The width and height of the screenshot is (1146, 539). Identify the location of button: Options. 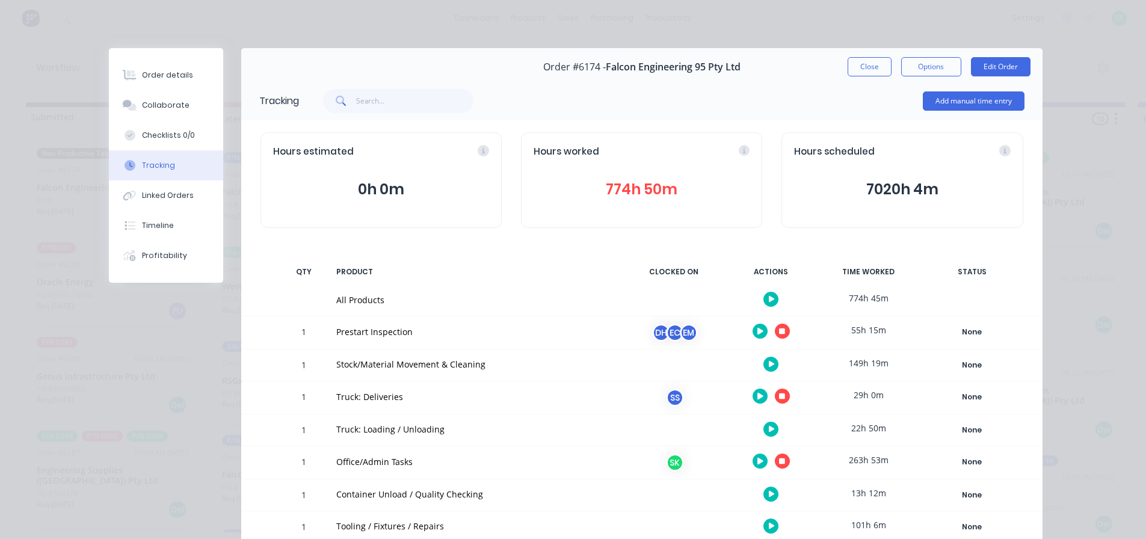
(931, 67).